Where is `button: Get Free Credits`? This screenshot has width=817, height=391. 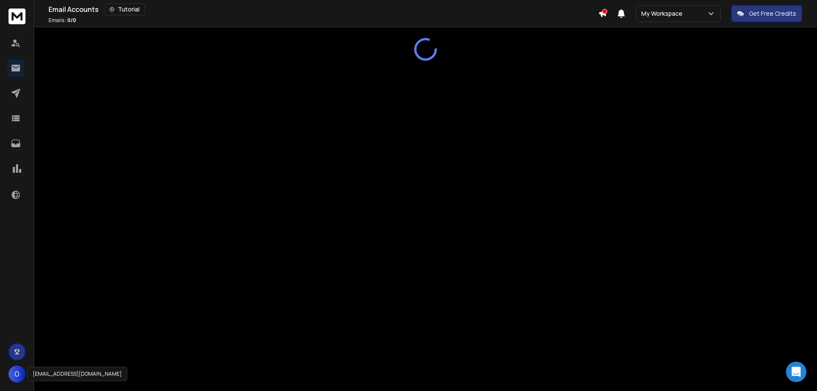
button: Get Free Credits is located at coordinates (766, 14).